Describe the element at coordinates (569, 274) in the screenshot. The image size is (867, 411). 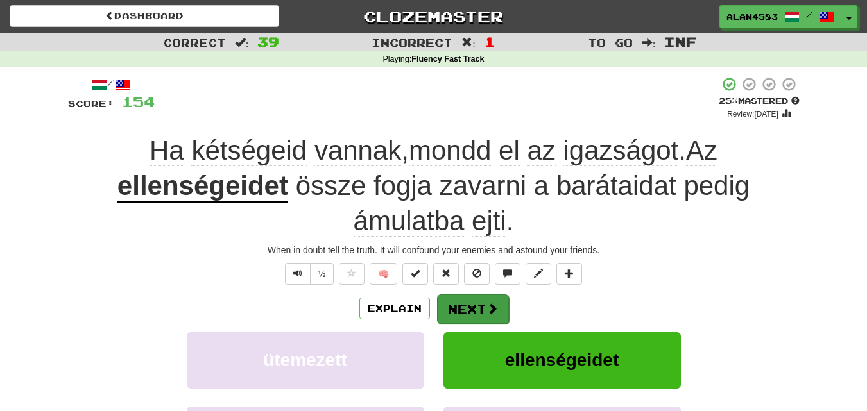
I see `button: Add to collection (alt+a)` at that location.